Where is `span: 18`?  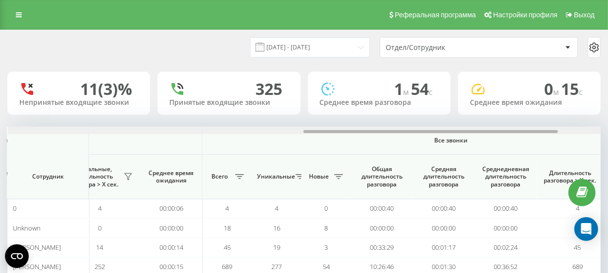 span: 18 is located at coordinates (227, 228).